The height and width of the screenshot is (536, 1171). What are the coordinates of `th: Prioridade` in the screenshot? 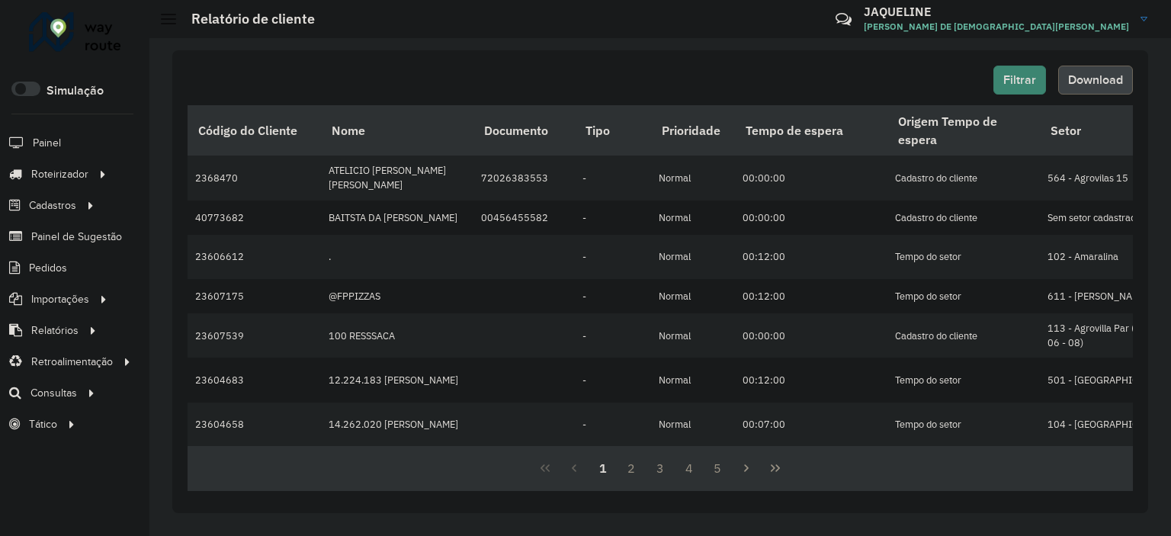 It's located at (693, 130).